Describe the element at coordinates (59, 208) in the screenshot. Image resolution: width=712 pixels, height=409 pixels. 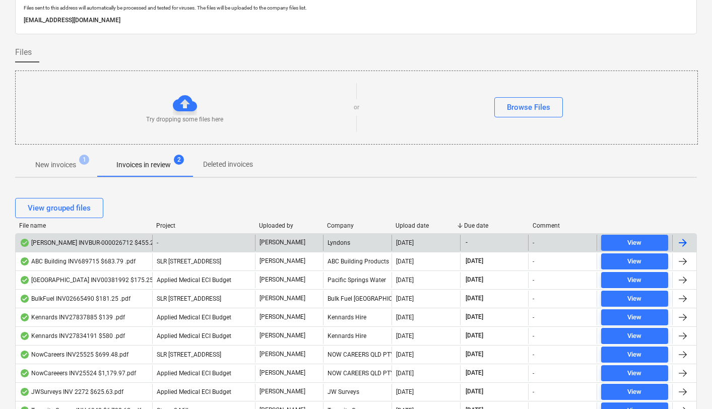
I see `button: View grouped files` at that location.